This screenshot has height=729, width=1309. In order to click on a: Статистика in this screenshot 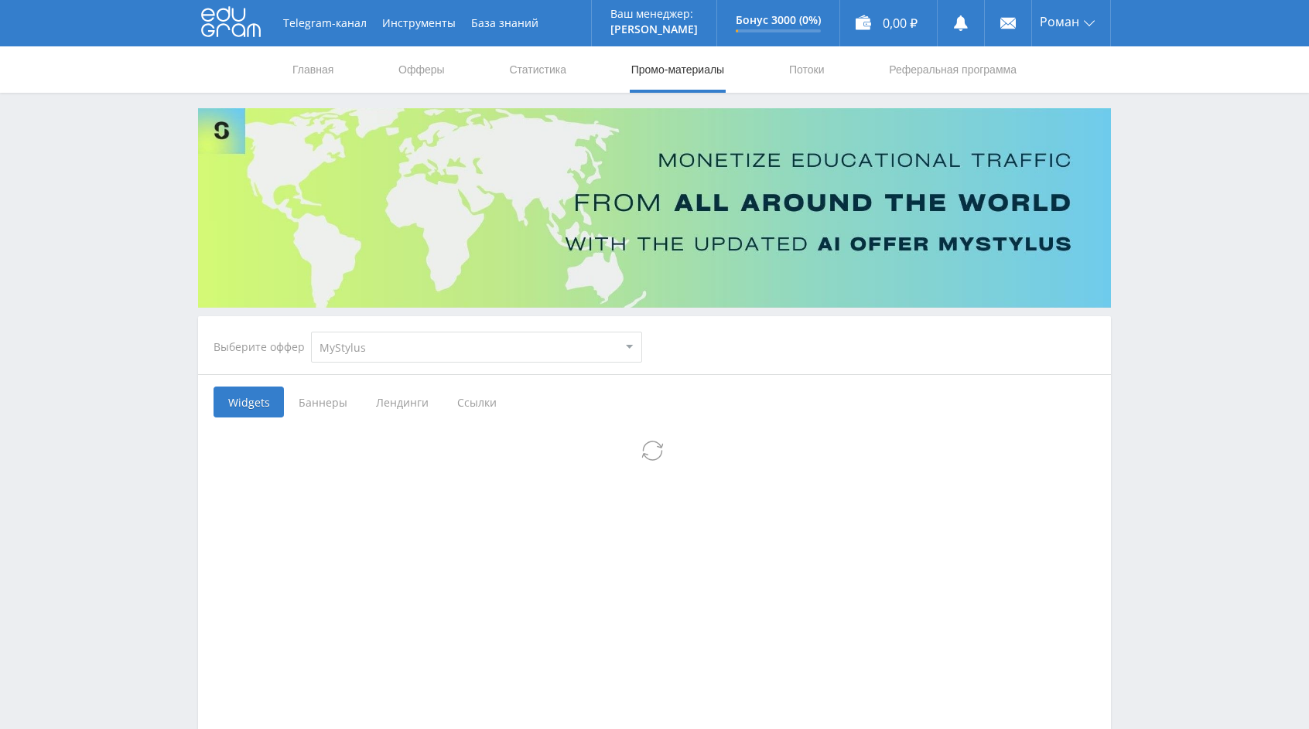, I will do `click(538, 70)`.